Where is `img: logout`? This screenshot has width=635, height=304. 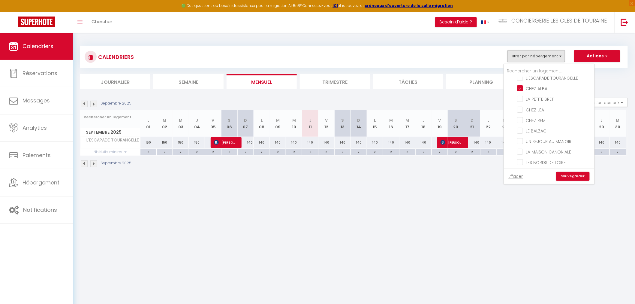 img: logout is located at coordinates (624, 22).